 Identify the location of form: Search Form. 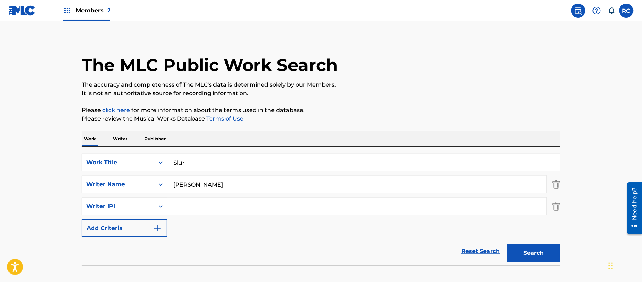
(321, 210).